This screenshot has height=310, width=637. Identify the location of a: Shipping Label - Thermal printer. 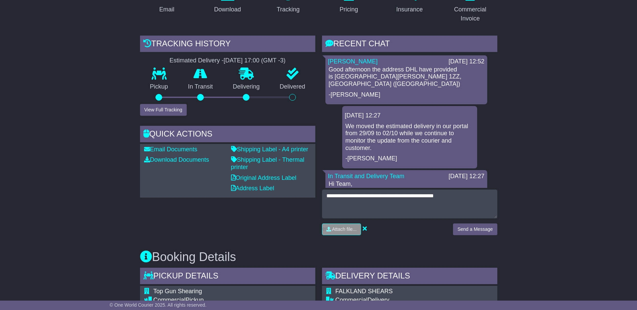
(268, 163).